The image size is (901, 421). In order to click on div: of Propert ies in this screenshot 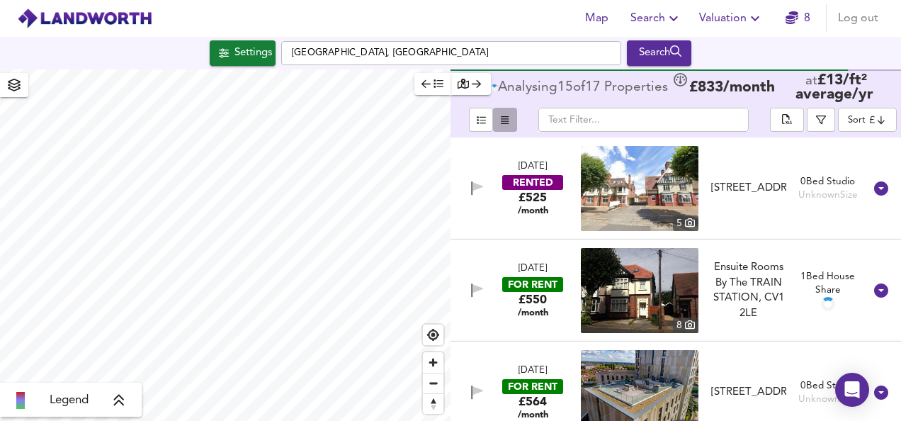, I will do `click(581, 88)`.